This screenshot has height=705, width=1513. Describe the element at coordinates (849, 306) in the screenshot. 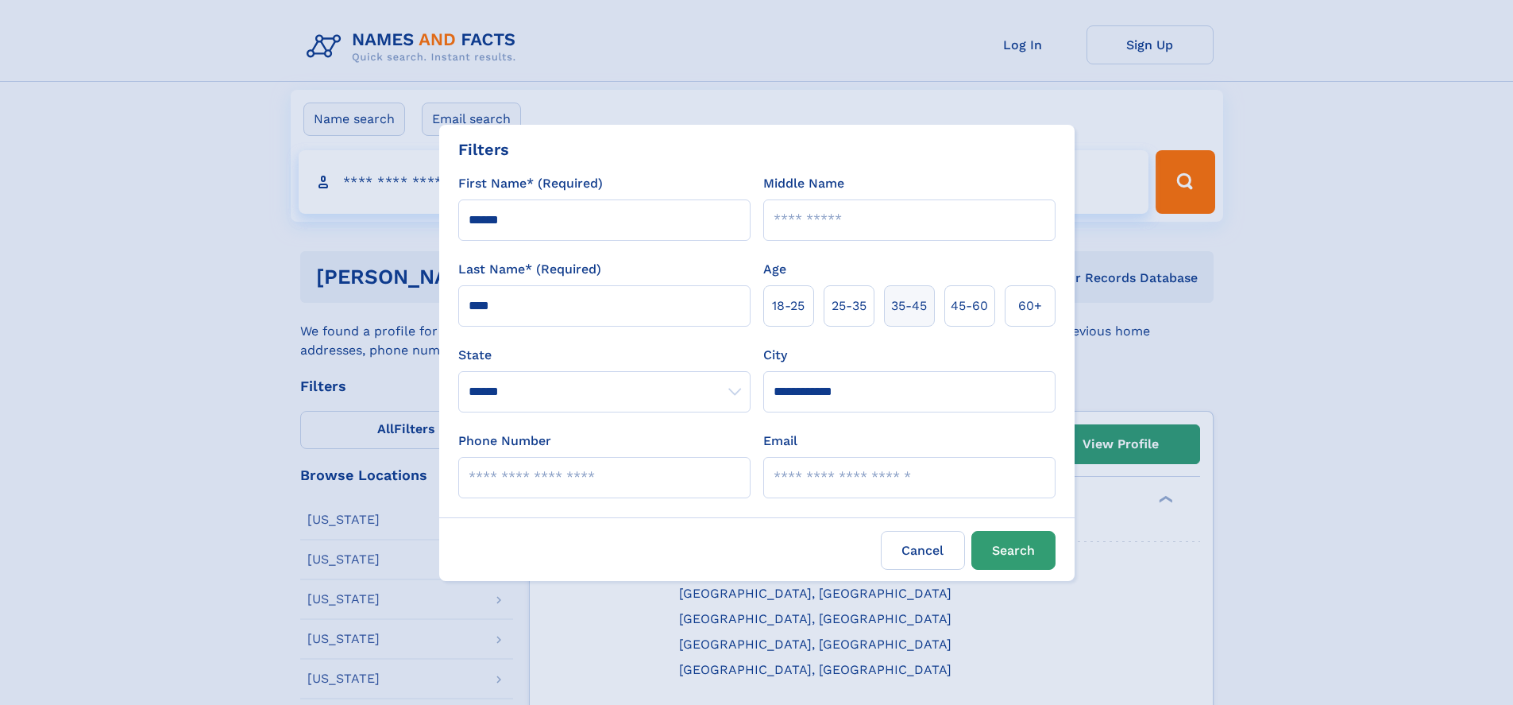

I see `span: 25‑35` at that location.